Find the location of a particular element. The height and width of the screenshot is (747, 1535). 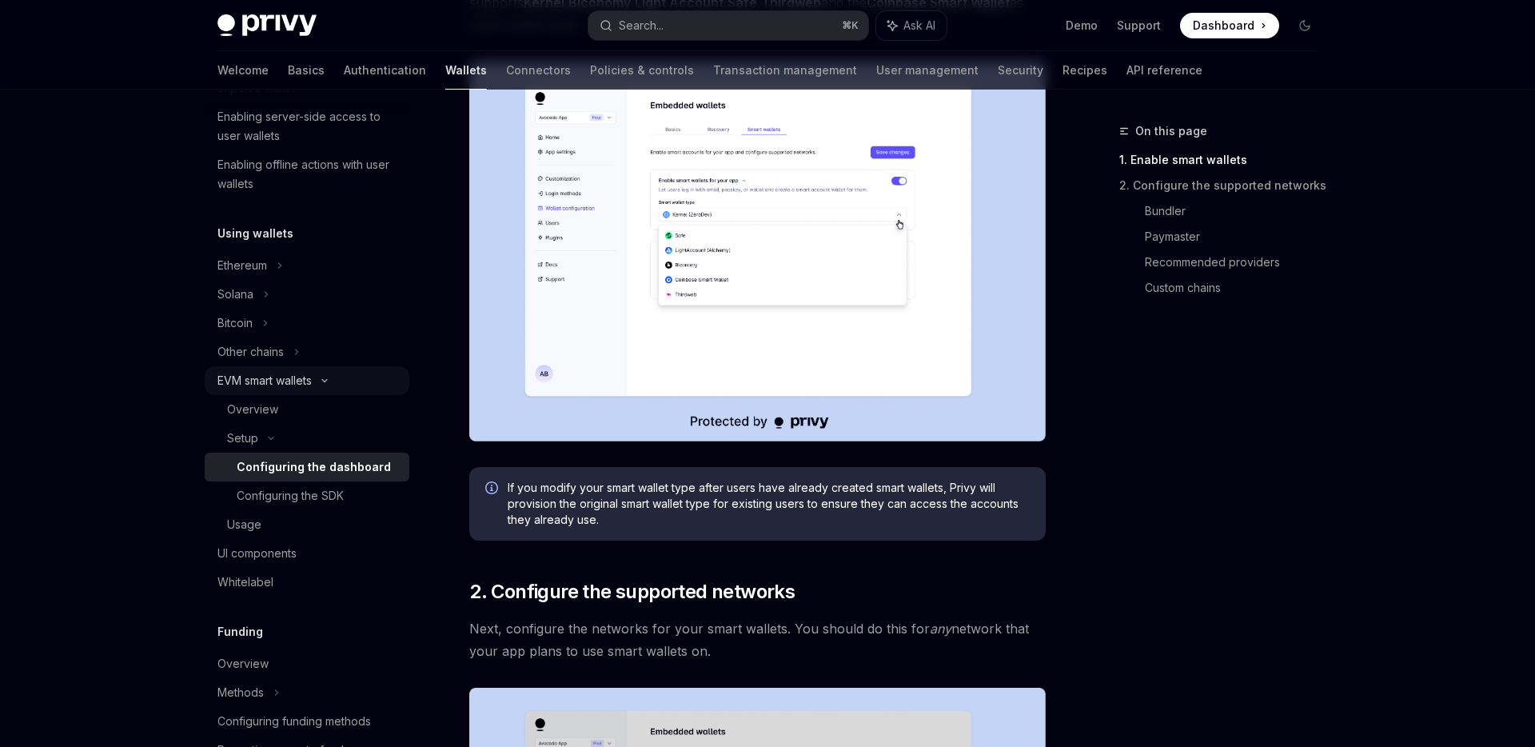

span: On this page is located at coordinates (1171, 131).